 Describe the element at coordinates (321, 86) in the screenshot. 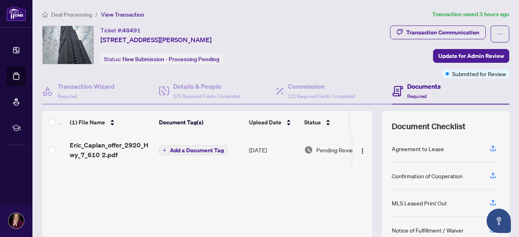

I see `h4: Commission` at that location.